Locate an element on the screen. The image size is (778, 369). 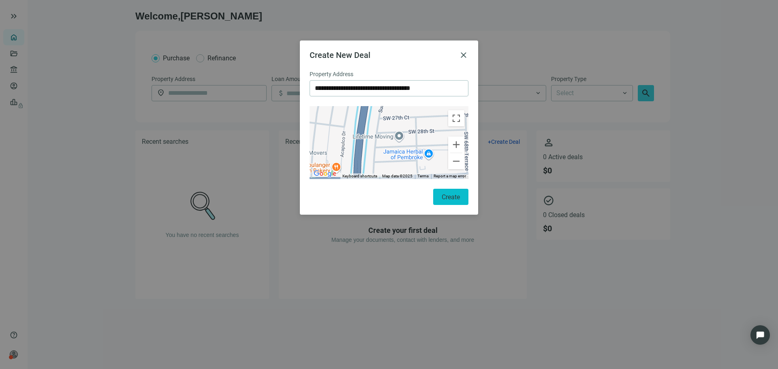
button: Toggle fullscreen view is located at coordinates (456, 118).